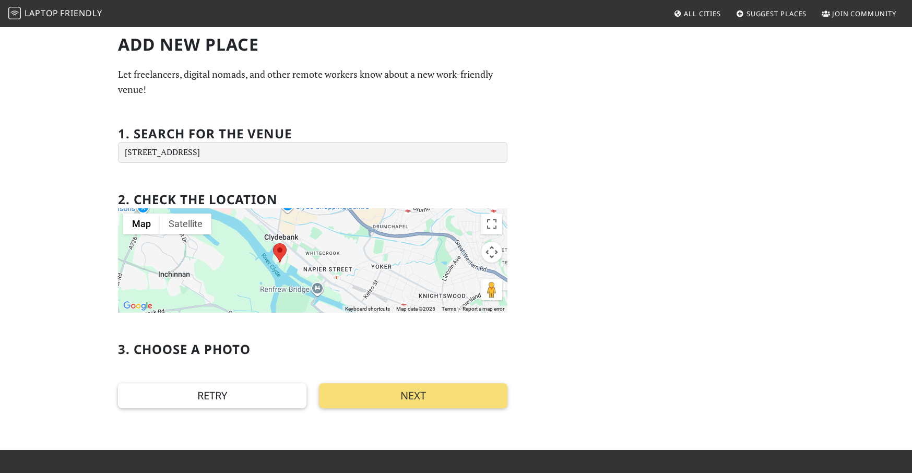 This screenshot has height=473, width=912. Describe the element at coordinates (138, 306) in the screenshot. I see `a: Open this area in Google Maps (opens a new window)` at that location.